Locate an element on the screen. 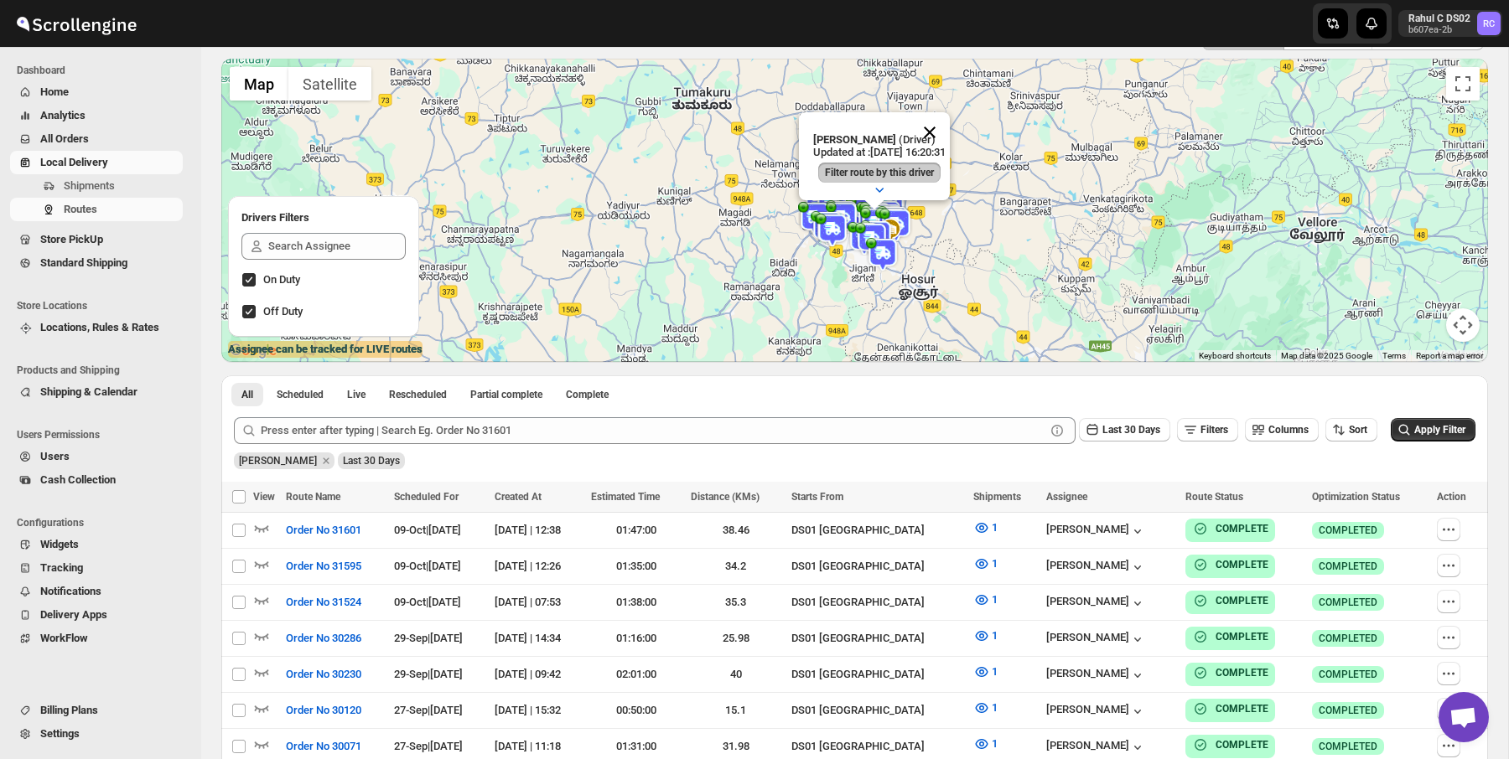  span: Shipping & Calendar is located at coordinates (89, 391).